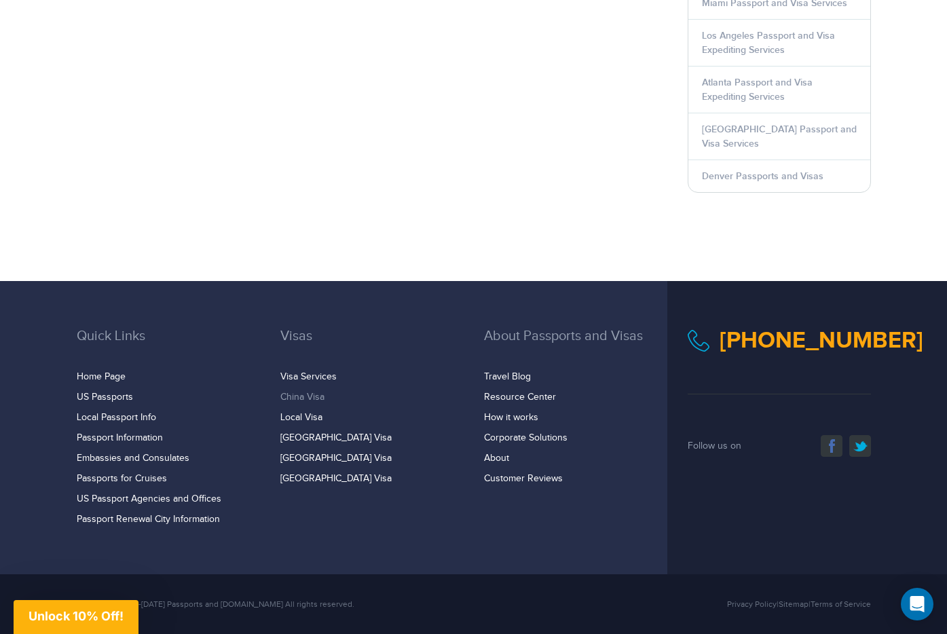 Image resolution: width=947 pixels, height=634 pixels. I want to click on a: Atlanta Passport and Visa Expediting Services, so click(757, 90).